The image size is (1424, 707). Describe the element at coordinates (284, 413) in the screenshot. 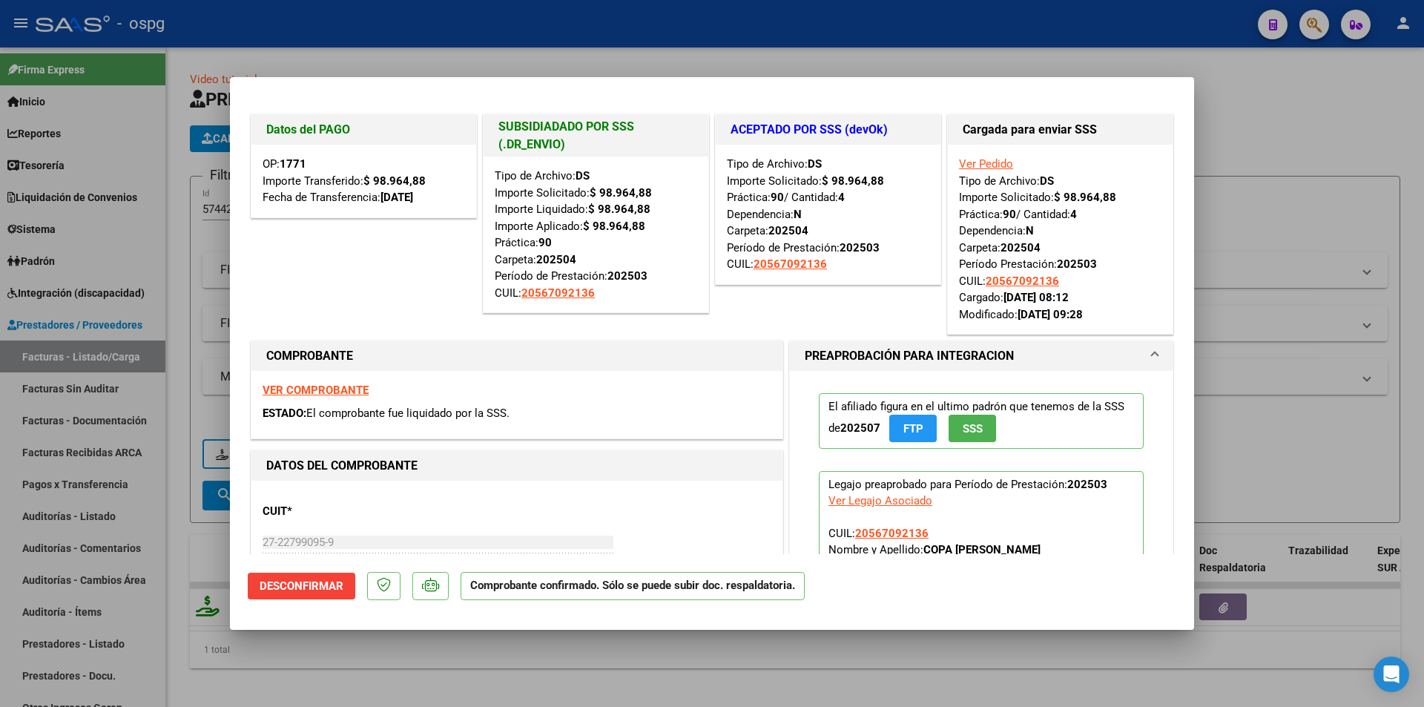

I see `span: ESTADO:` at that location.